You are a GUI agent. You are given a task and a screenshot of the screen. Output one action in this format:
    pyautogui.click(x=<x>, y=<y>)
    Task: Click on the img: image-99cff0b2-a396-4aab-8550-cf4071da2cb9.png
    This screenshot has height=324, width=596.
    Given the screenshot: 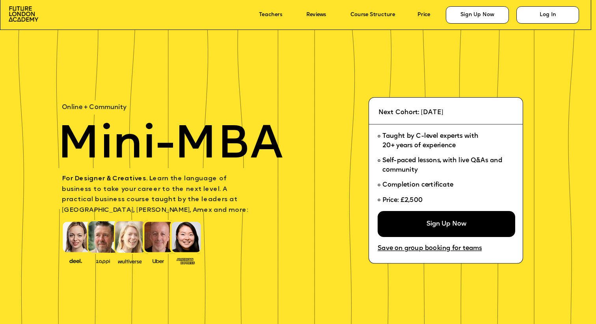 What is the action you would take?
    pyautogui.click(x=158, y=261)
    